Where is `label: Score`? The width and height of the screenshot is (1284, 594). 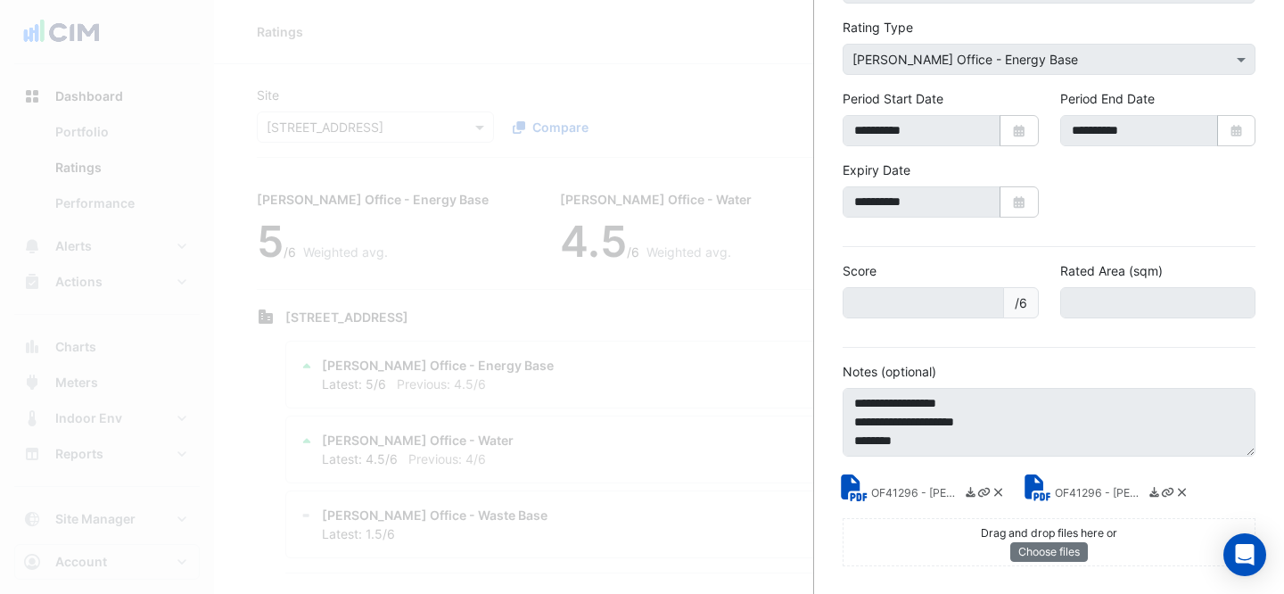 label: Score is located at coordinates (860, 270).